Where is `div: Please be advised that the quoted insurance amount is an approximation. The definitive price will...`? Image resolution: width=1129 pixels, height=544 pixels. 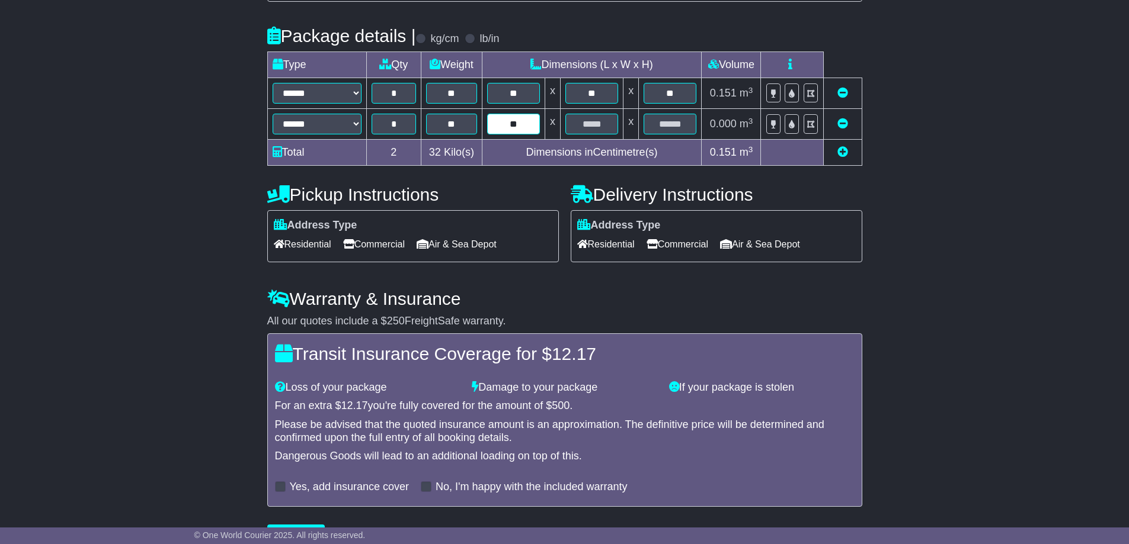
div: Please be advised that the quoted insurance amount is an approximation. The definitive price will... is located at coordinates (565, 431).